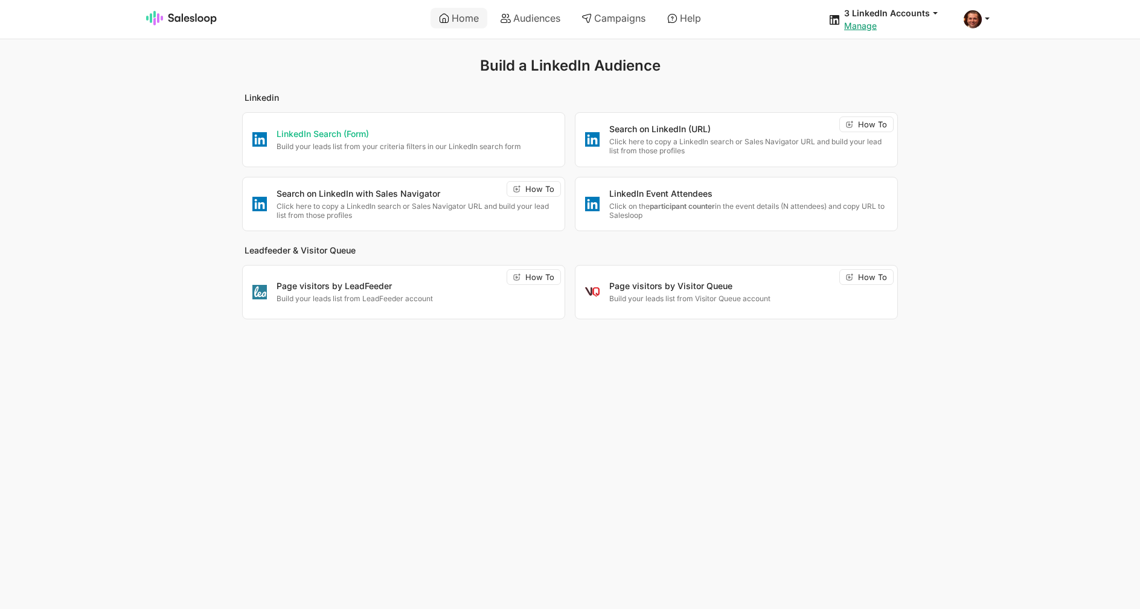 Image resolution: width=1140 pixels, height=609 pixels. Describe the element at coordinates (530, 18) in the screenshot. I see `a: Audiences` at that location.